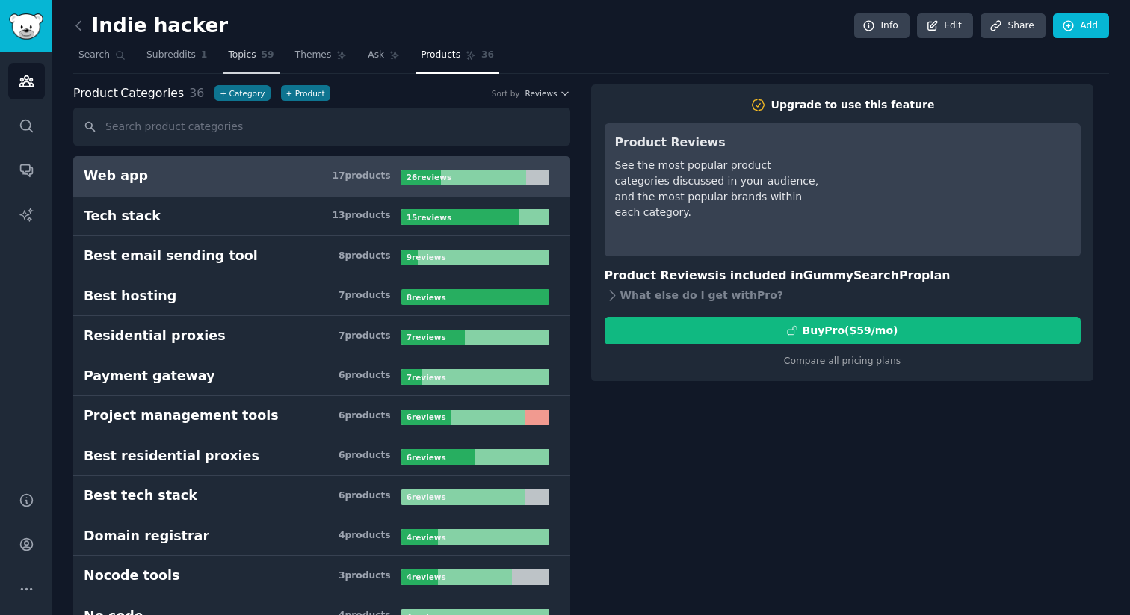 Image resolution: width=1130 pixels, height=615 pixels. I want to click on div: Web app, so click(116, 176).